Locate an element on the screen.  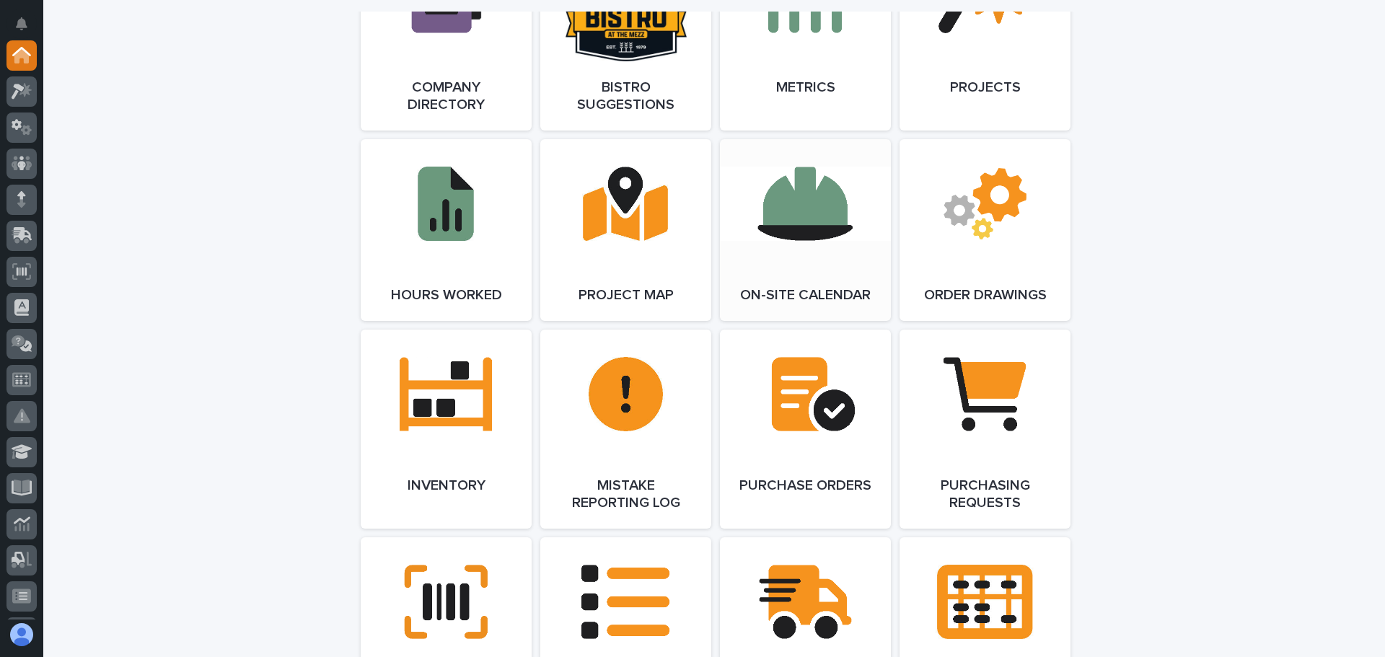
a: On-Site Calendar is located at coordinates (805, 230).